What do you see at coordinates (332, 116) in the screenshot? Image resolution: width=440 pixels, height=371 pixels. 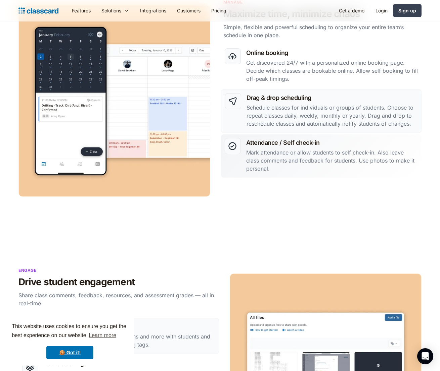 I see `p: Schedule classes for individuals or groups of students. Choose to repeat classes daily, weekly, m...` at bounding box center [332, 116].